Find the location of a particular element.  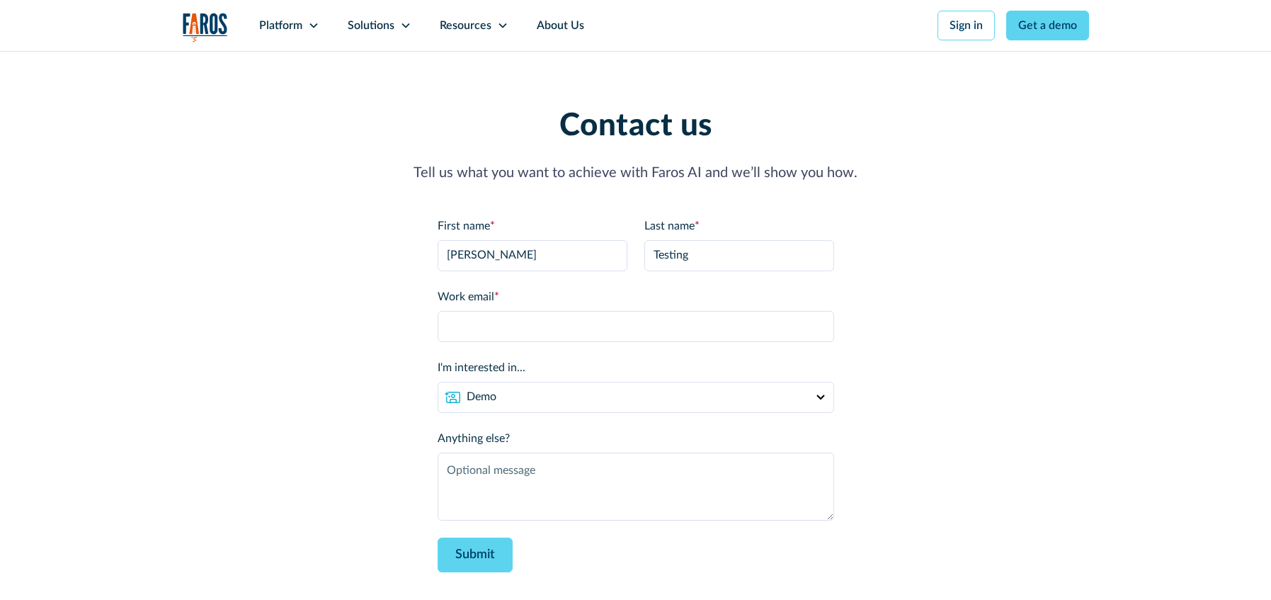

label: First name is located at coordinates (533, 226).